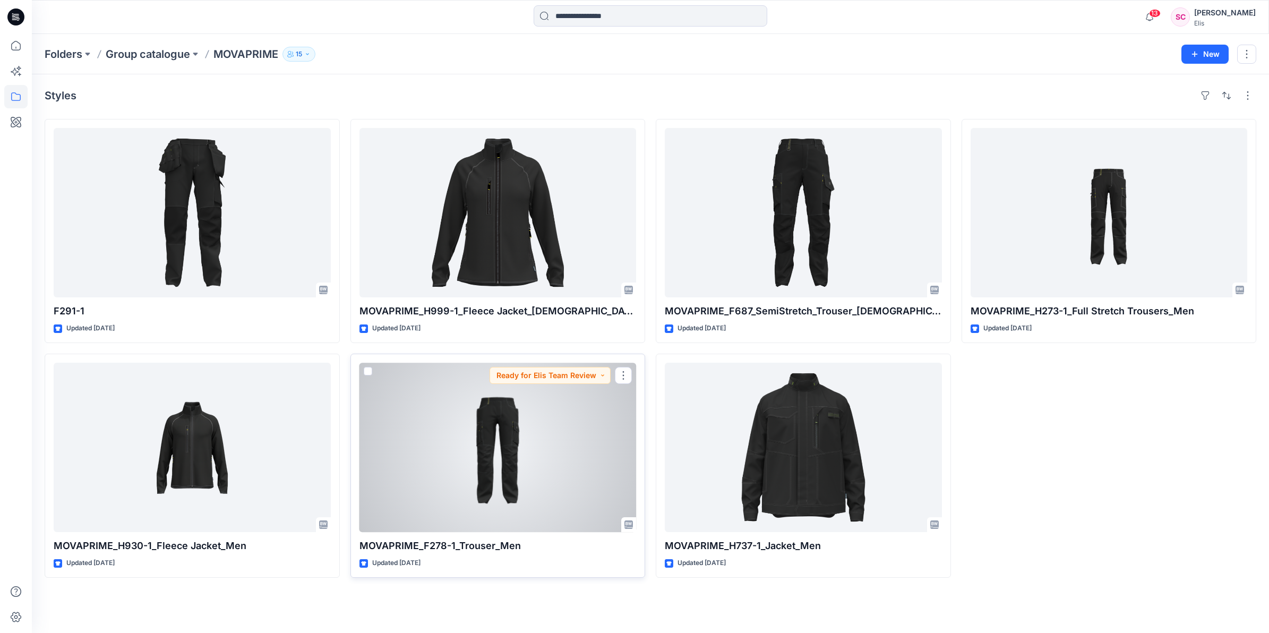 This screenshot has width=1269, height=633. Describe the element at coordinates (1155, 13) in the screenshot. I see `span: 13` at that location.